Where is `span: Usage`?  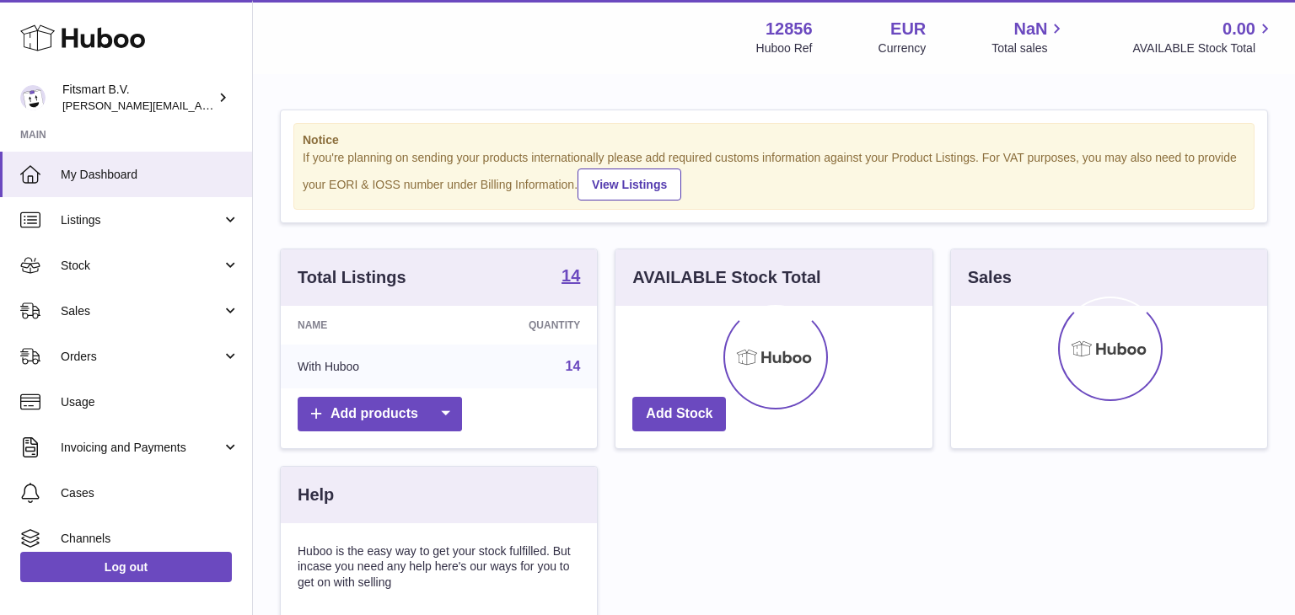 span: Usage is located at coordinates (150, 402).